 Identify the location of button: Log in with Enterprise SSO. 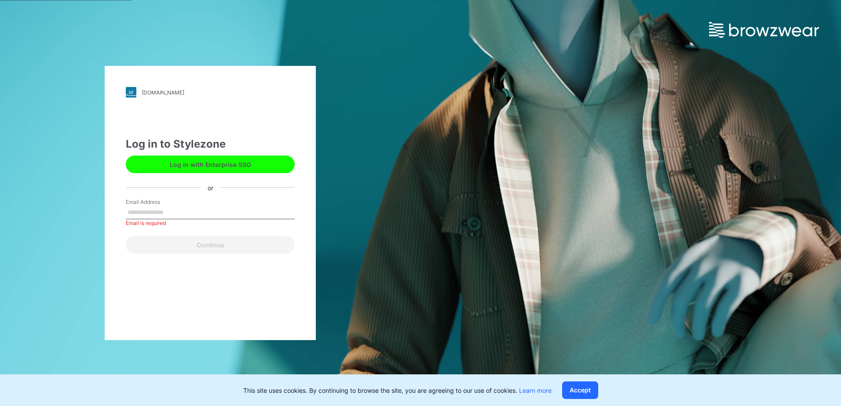
(210, 164).